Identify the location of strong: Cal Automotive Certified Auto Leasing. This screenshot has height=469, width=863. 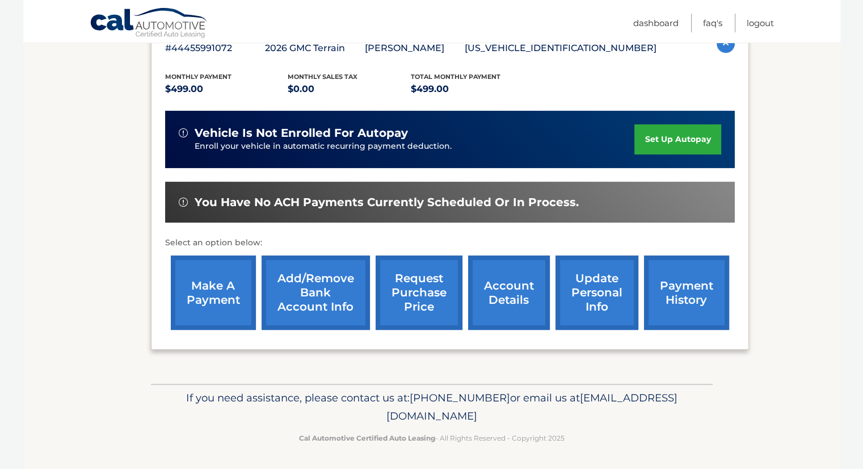
(367, 438).